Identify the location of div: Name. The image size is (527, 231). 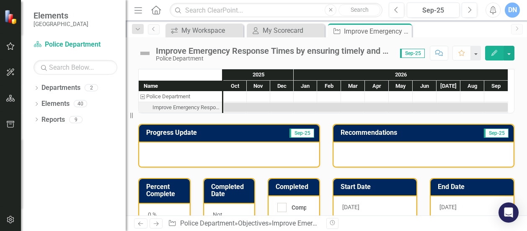
(180, 86).